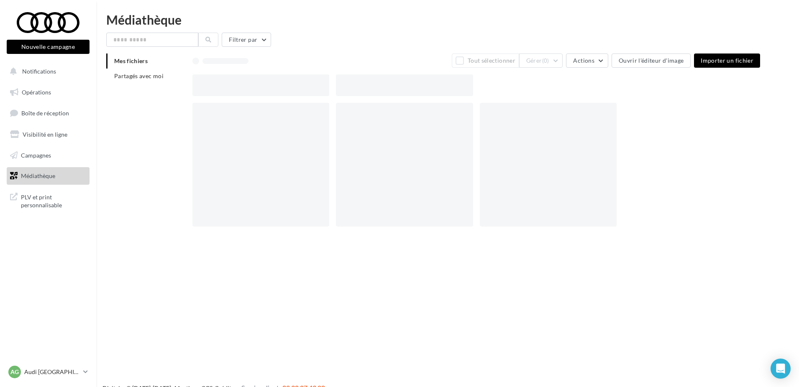  I want to click on span: Visibilité en ligne, so click(45, 134).